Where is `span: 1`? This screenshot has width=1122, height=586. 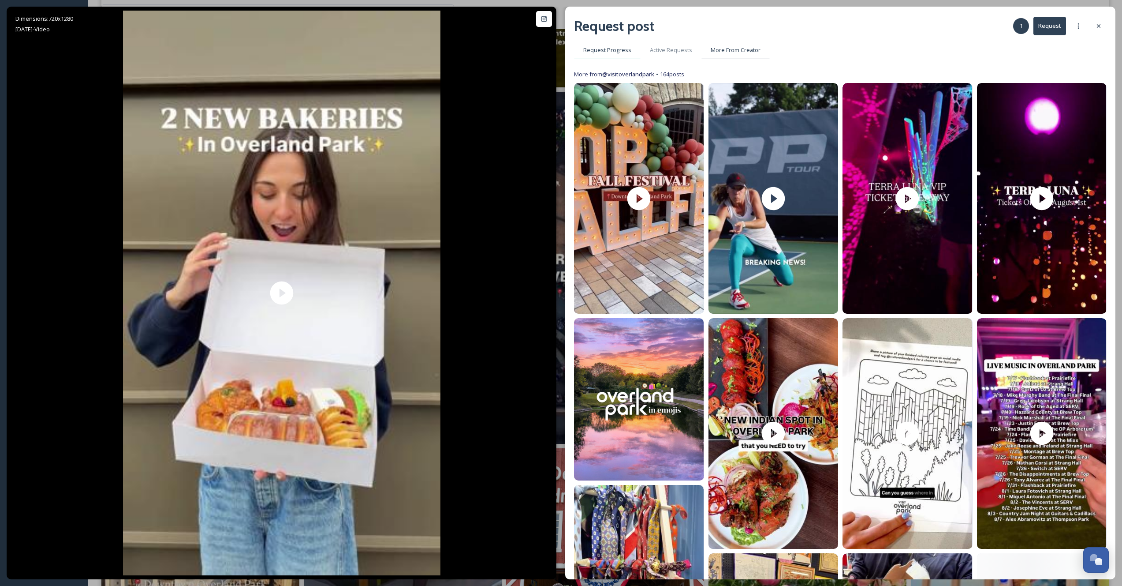
span: 1 is located at coordinates (1021, 26).